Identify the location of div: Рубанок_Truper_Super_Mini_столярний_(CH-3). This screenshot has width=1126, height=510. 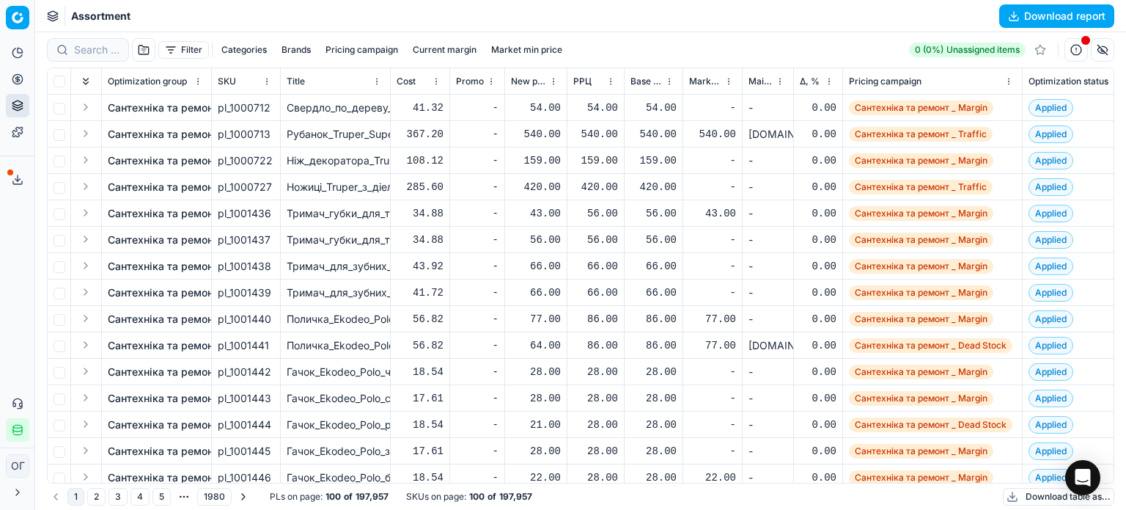
(335, 134).